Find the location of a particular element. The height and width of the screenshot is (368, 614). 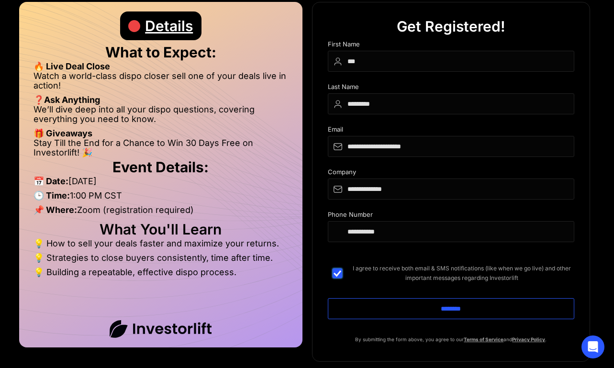

strong: 📅 Date: is located at coordinates (51, 181).